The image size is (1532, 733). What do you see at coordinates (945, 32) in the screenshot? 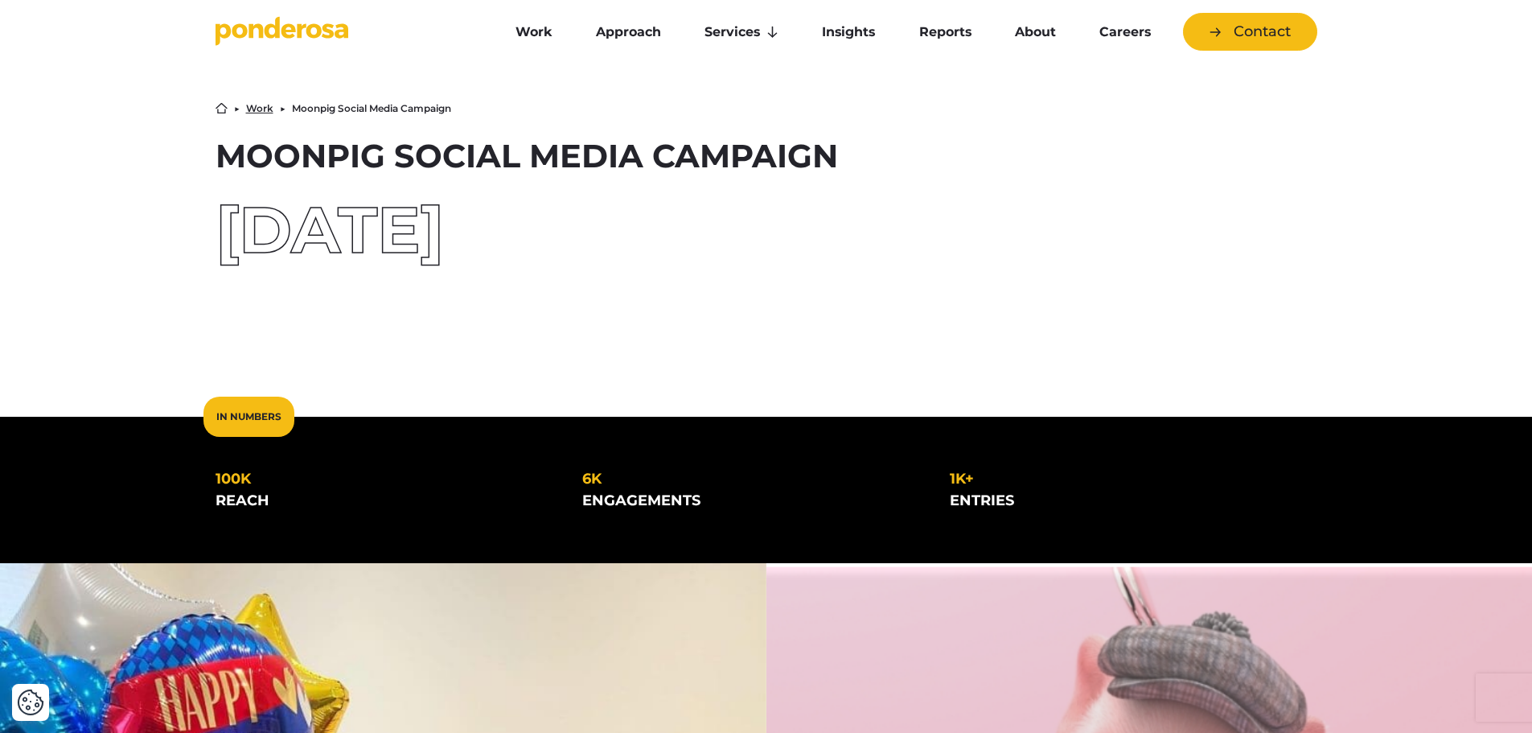
I see `a: Reports` at bounding box center [945, 32].